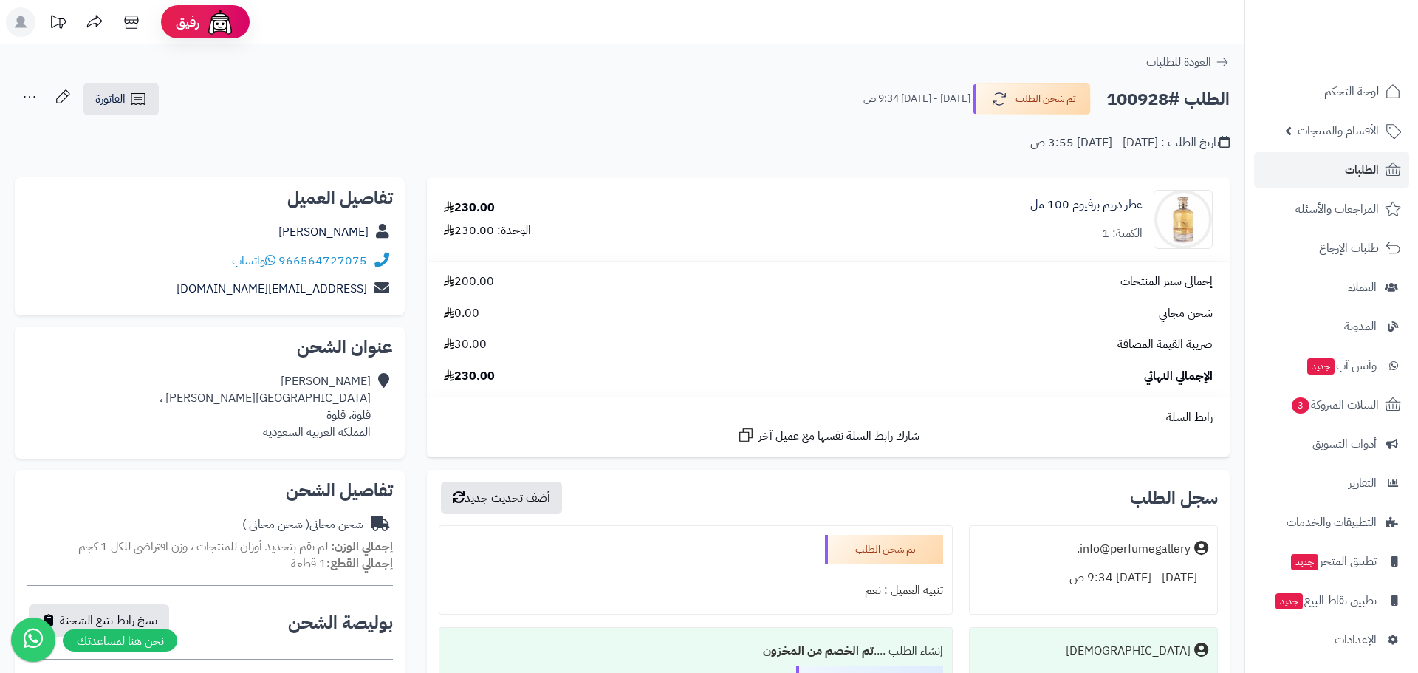 The image size is (1418, 673). Describe the element at coordinates (342, 564) in the screenshot. I see `small: 1 قطعة` at that location.